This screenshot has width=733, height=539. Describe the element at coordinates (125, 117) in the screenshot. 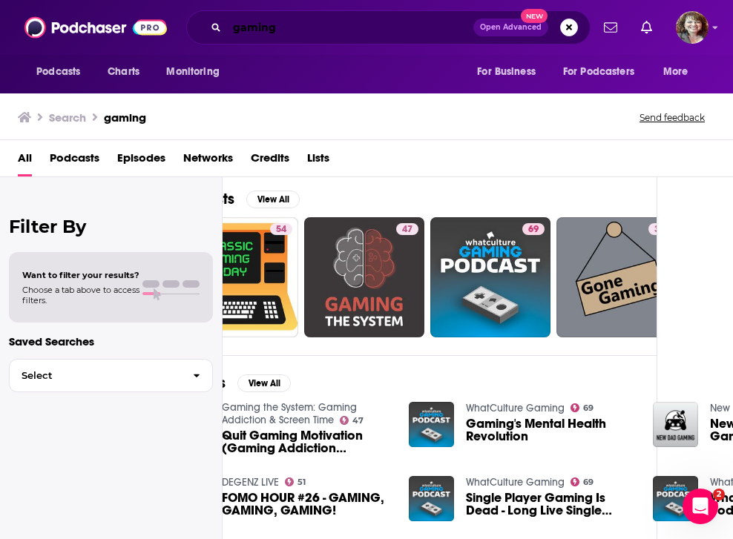

I see `h3: gaming` at that location.